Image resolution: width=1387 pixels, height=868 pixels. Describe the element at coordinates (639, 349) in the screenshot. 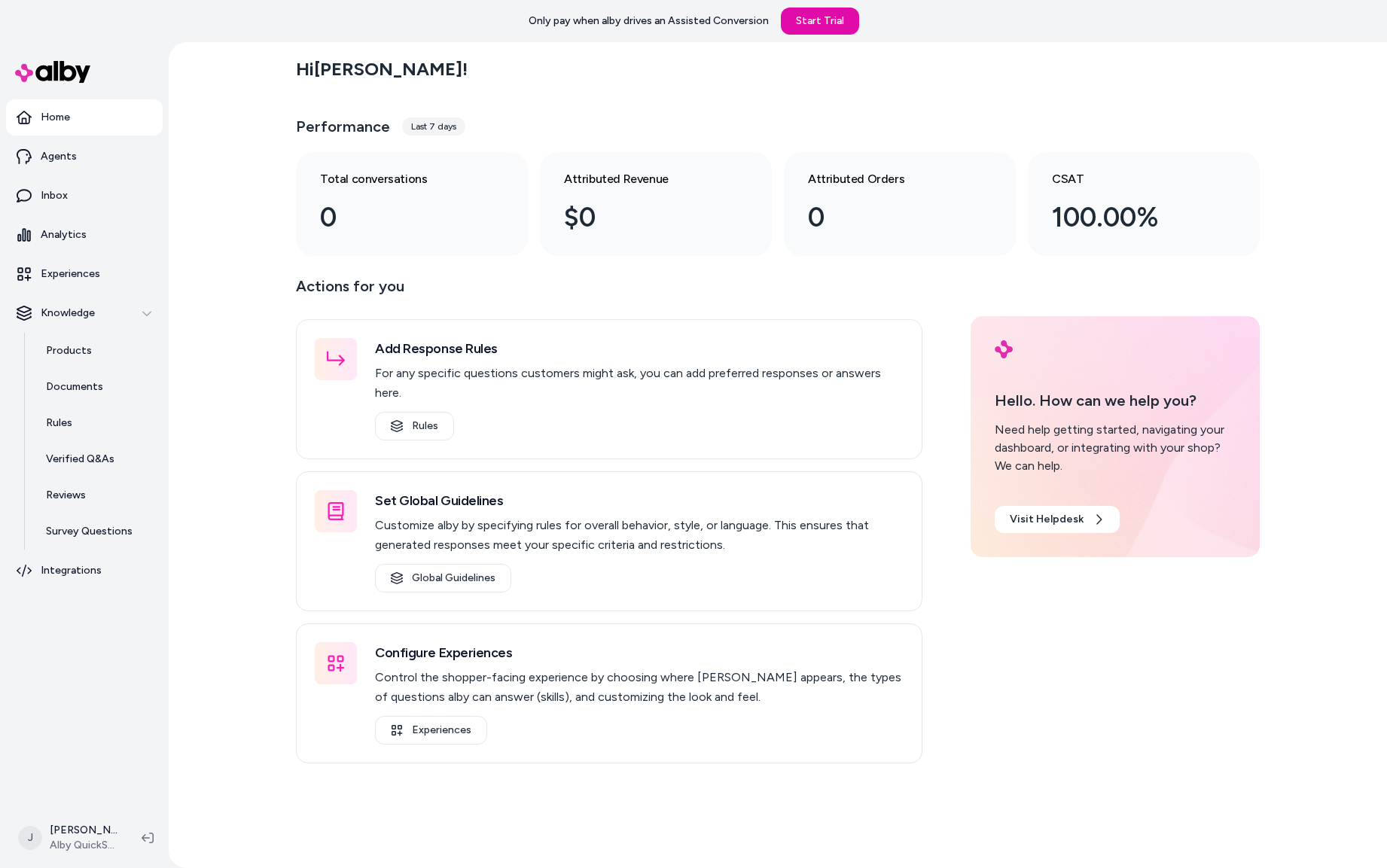

I see `h3: Add Response Rules` at that location.